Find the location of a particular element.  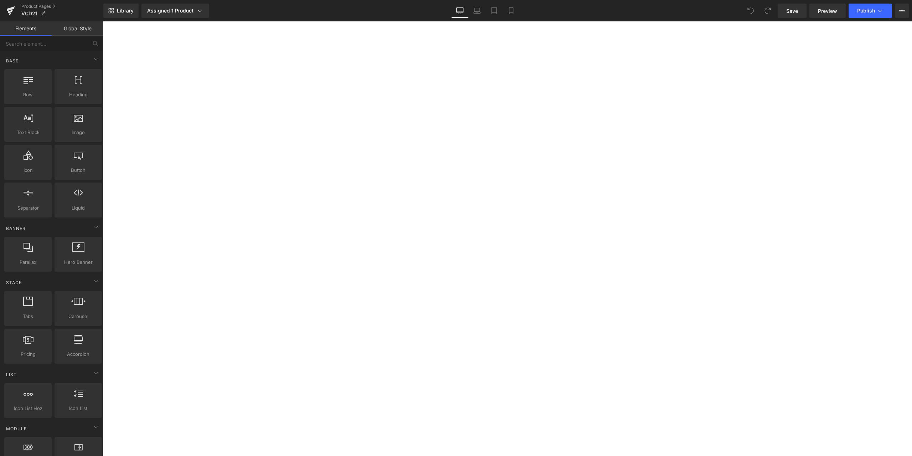

span: Image is located at coordinates (78, 132).